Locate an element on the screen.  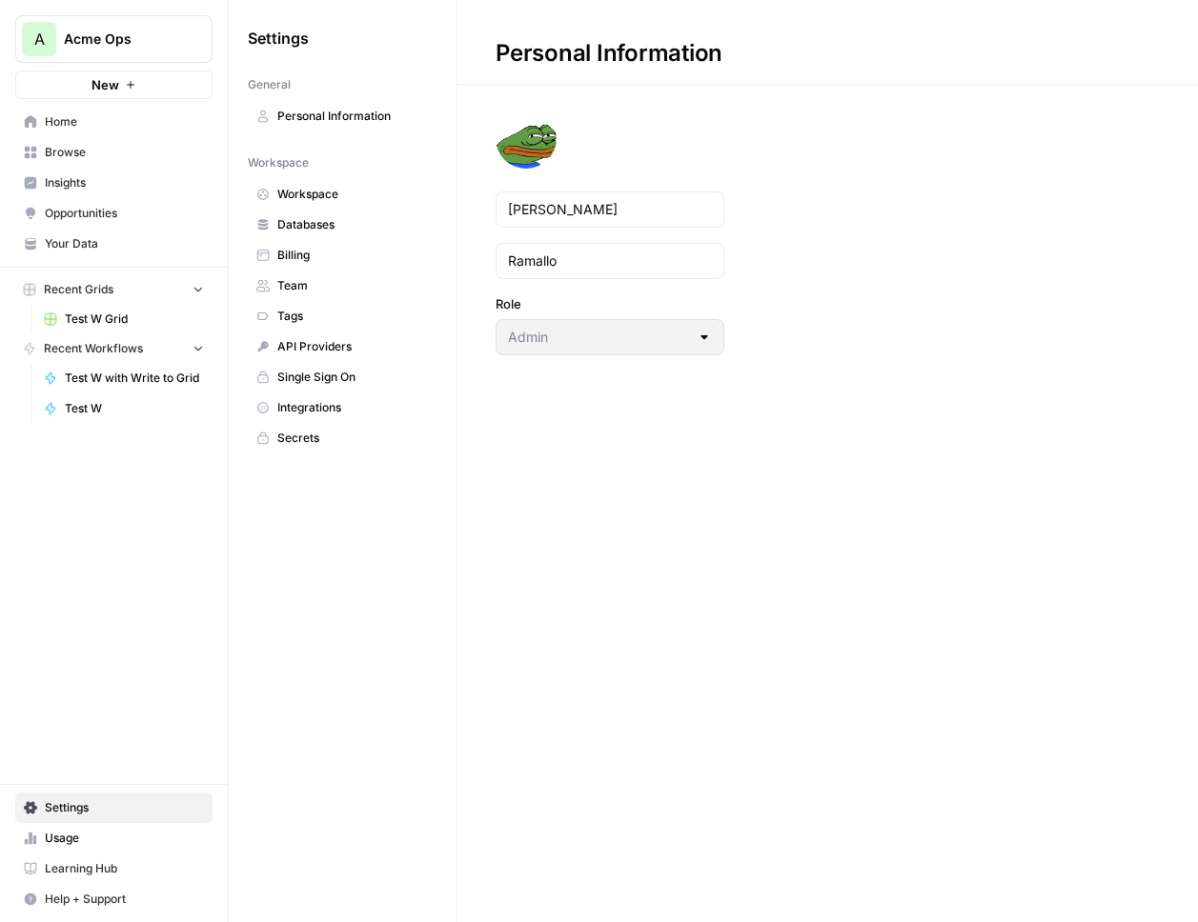
span: New is located at coordinates (105, 85).